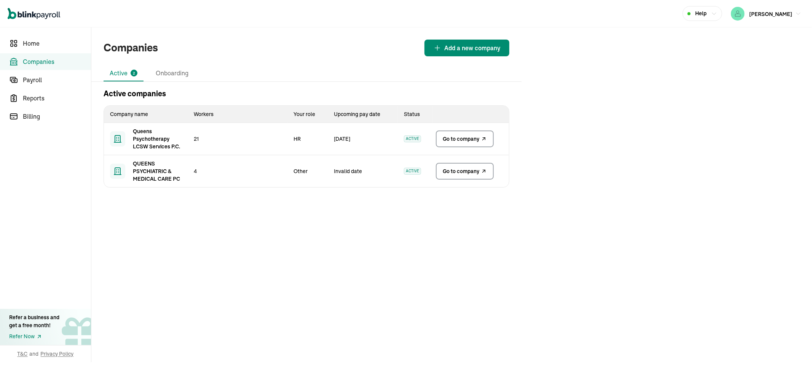 The width and height of the screenshot is (812, 385). Describe the element at coordinates (237, 114) in the screenshot. I see `th: Workers` at that location.